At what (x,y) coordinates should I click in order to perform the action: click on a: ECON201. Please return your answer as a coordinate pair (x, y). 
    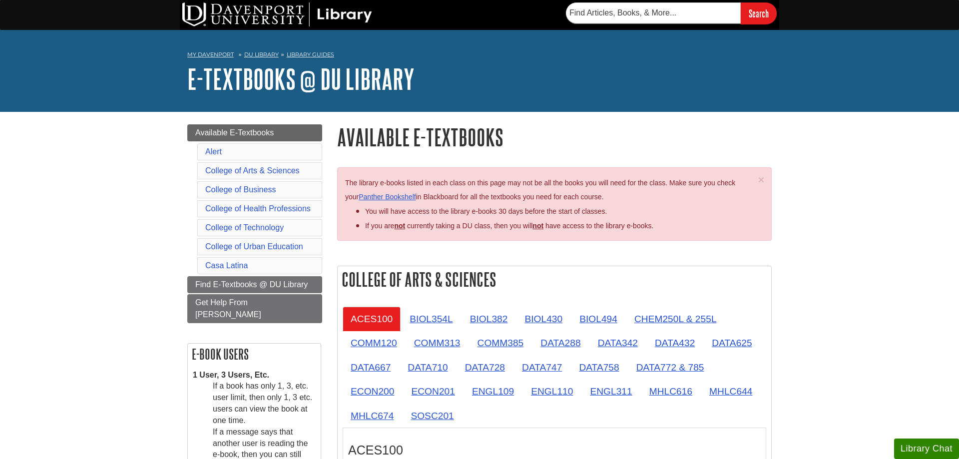
    Looking at the image, I should click on (433, 391).